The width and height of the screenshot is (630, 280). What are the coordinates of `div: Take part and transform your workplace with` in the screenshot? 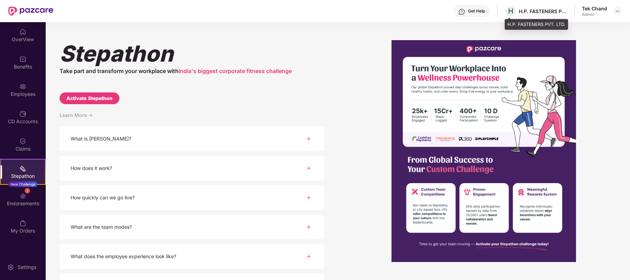 It's located at (192, 71).